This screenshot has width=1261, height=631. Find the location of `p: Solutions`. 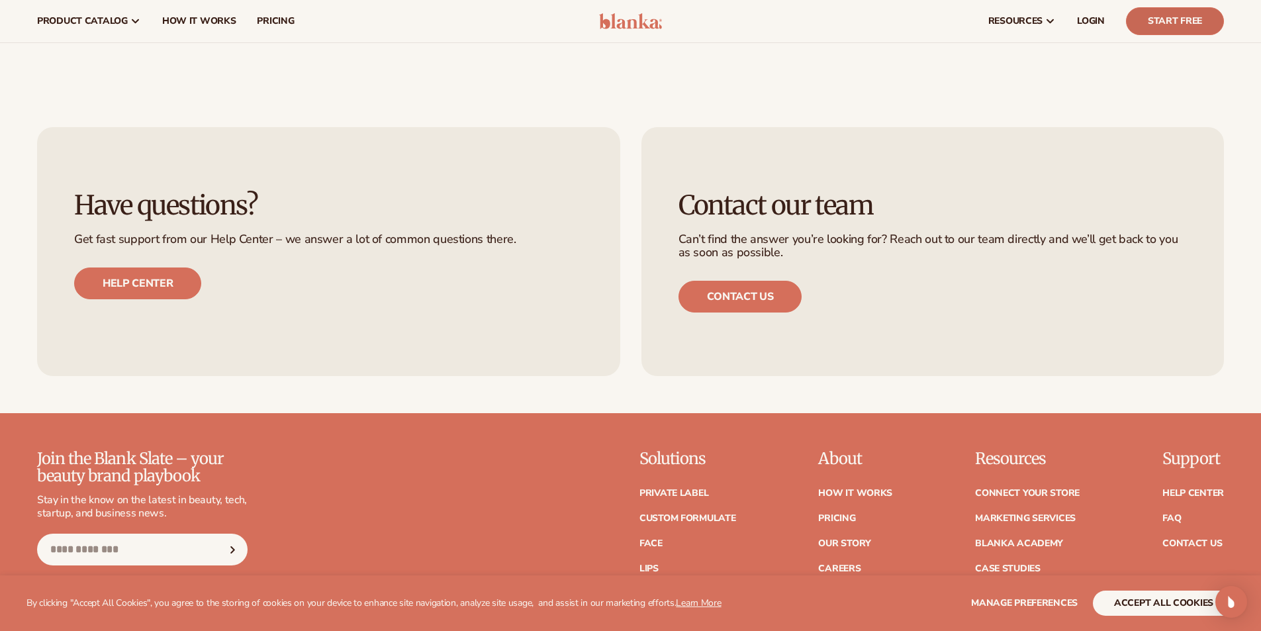

p: Solutions is located at coordinates (688, 459).